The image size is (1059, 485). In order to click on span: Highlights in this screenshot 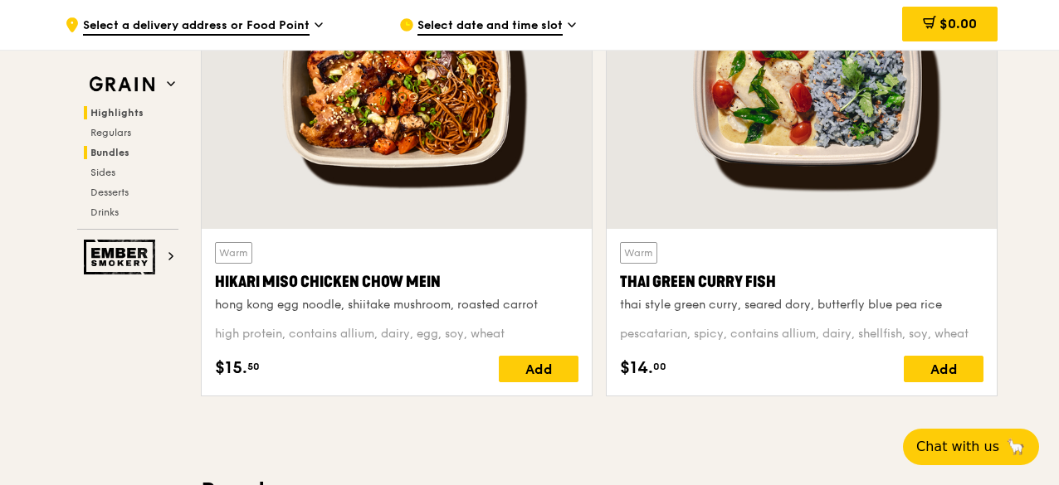, I will do `click(117, 113)`.